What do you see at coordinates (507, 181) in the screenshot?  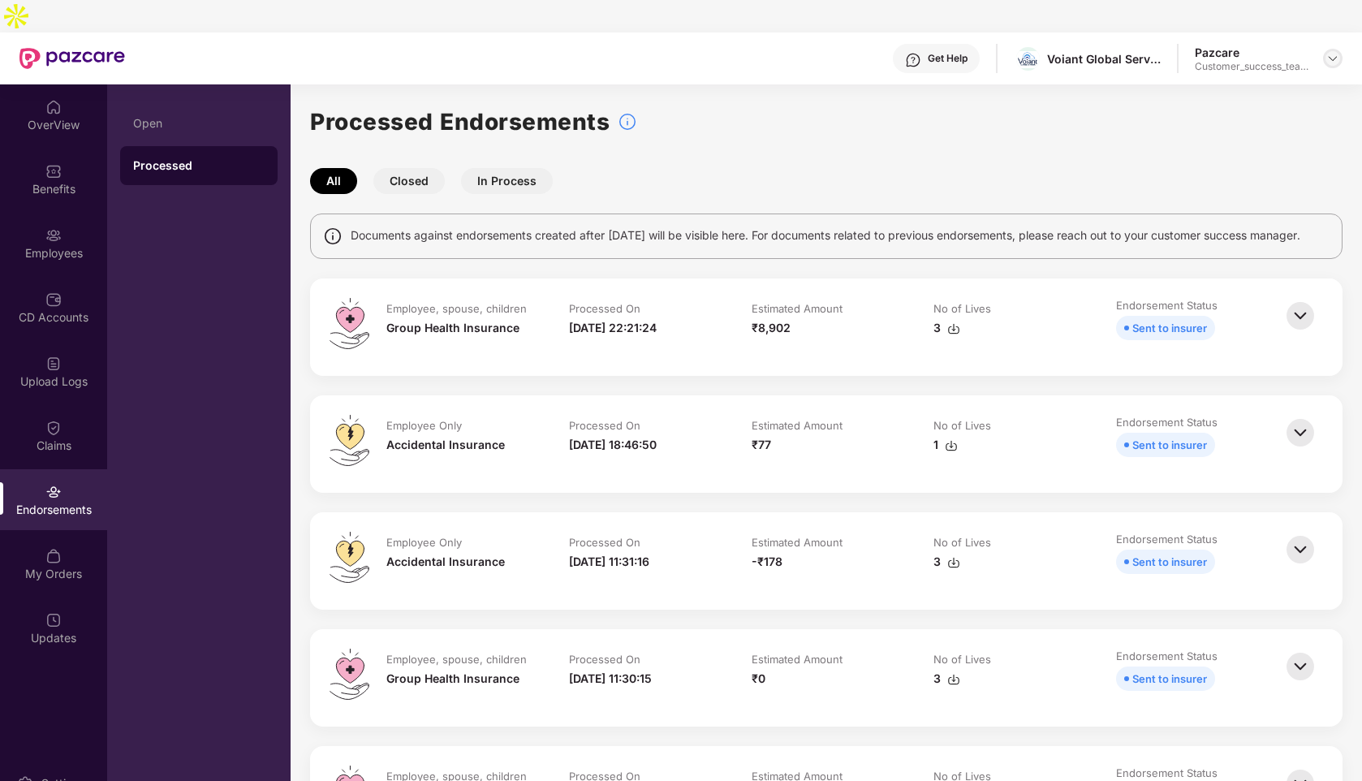 I see `button: In Process` at bounding box center [507, 181].